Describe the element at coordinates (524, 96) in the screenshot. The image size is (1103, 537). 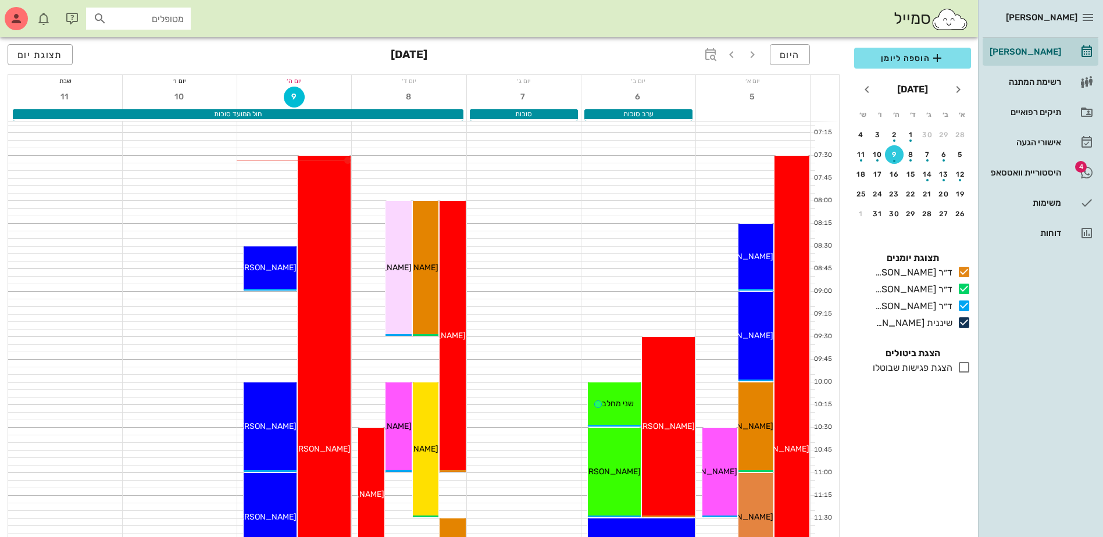
I see `span: 7` at that location.